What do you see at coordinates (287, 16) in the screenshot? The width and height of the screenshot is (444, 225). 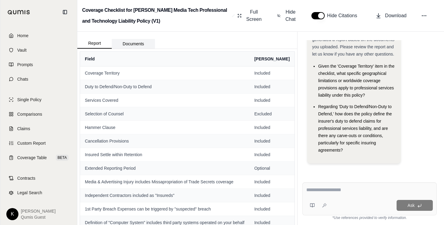 I see `button: Hide Chat` at bounding box center [287, 16].